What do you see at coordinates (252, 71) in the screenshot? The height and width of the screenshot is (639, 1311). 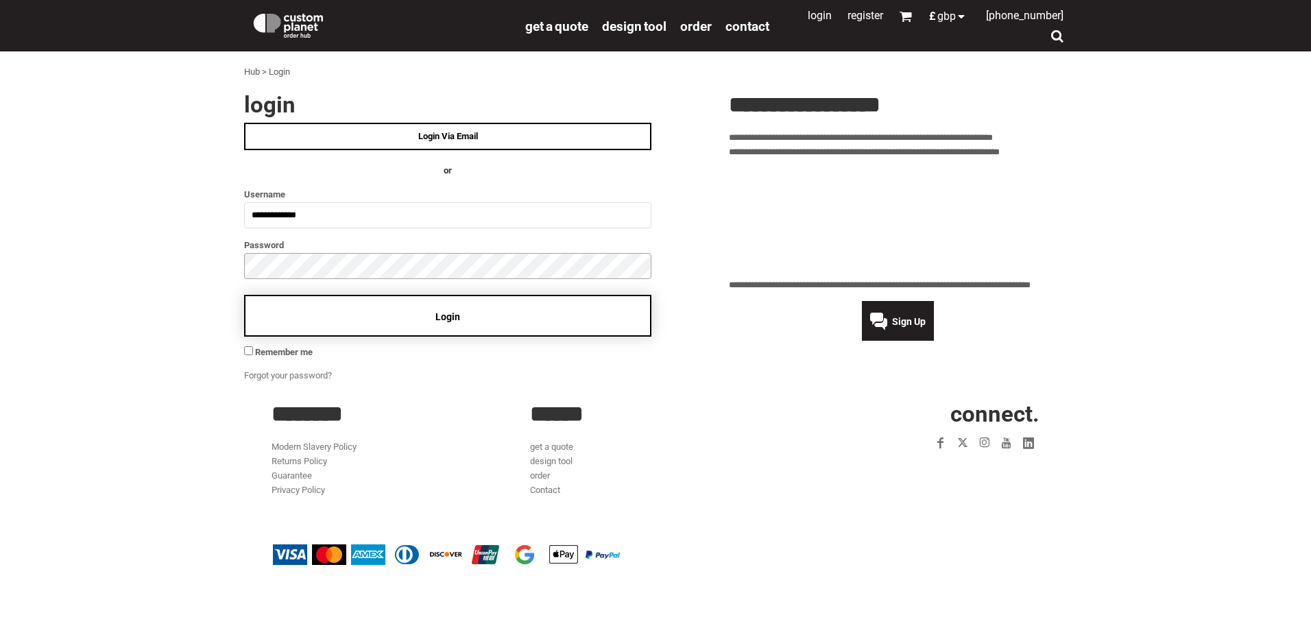 I see `a: Hub` at bounding box center [252, 71].